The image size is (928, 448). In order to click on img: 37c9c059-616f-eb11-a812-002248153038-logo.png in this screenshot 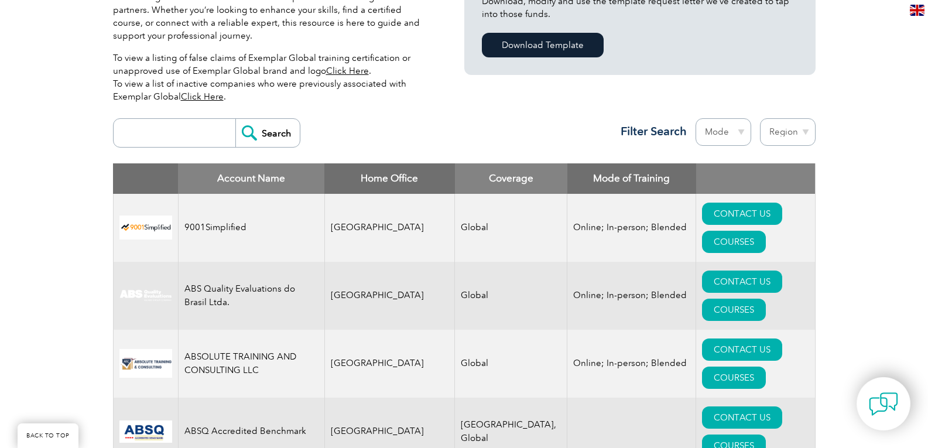, I will do `click(146, 227)`.